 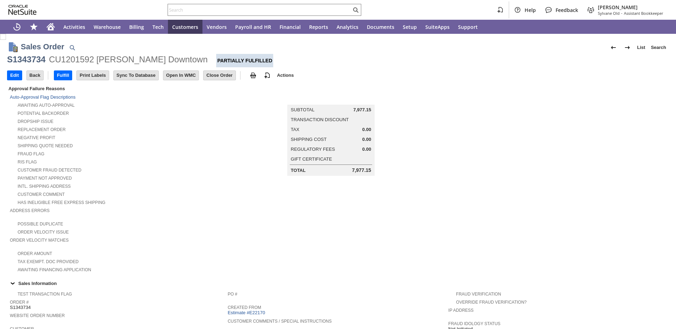 What do you see at coordinates (530, 10) in the screenshot?
I see `span: Help` at bounding box center [530, 10].